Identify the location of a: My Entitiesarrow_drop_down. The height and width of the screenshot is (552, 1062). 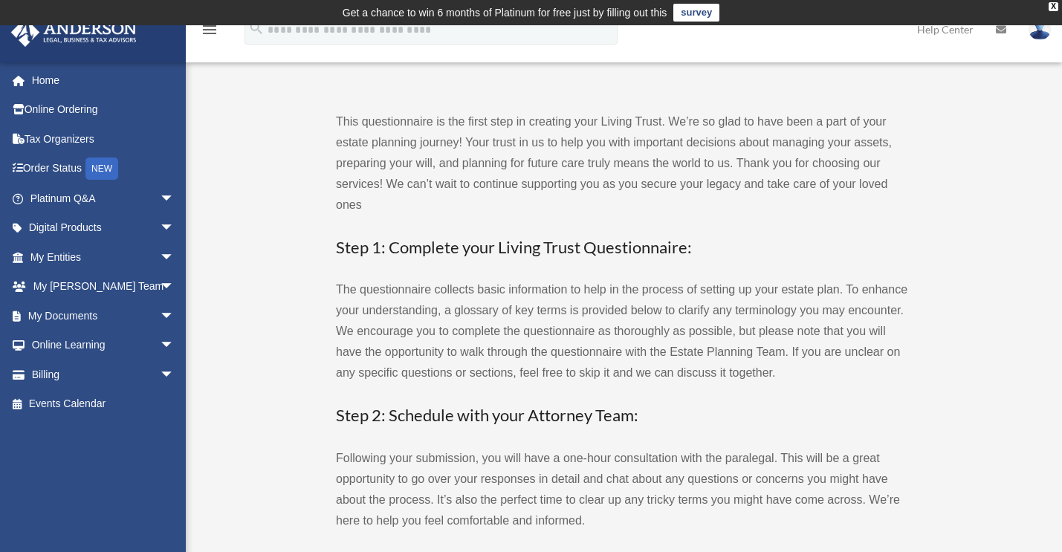
(103, 257).